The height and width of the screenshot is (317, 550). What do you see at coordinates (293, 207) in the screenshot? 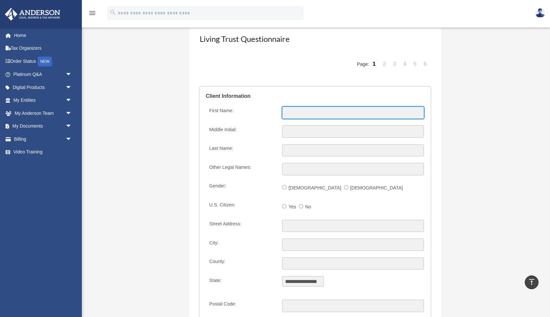
I see `label: Yes` at bounding box center [293, 207].